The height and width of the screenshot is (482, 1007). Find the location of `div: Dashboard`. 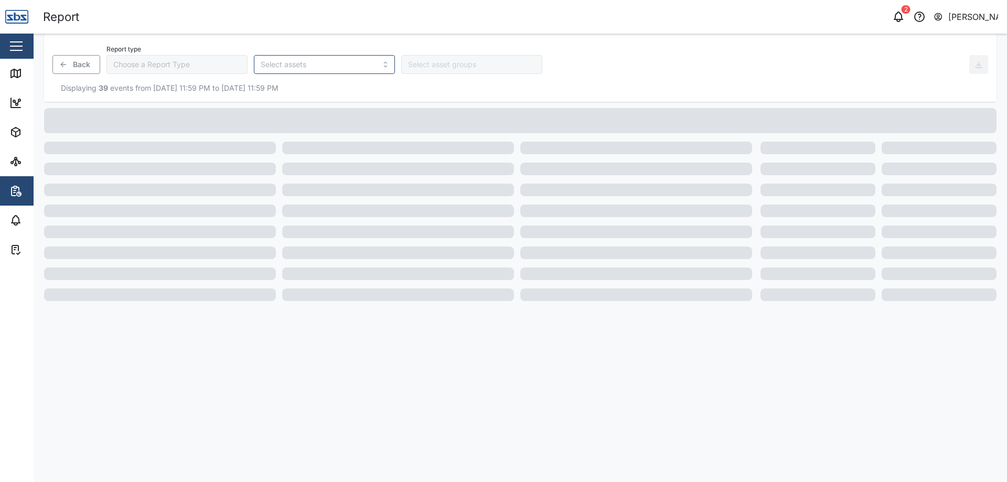

div: Dashboard is located at coordinates (51, 103).